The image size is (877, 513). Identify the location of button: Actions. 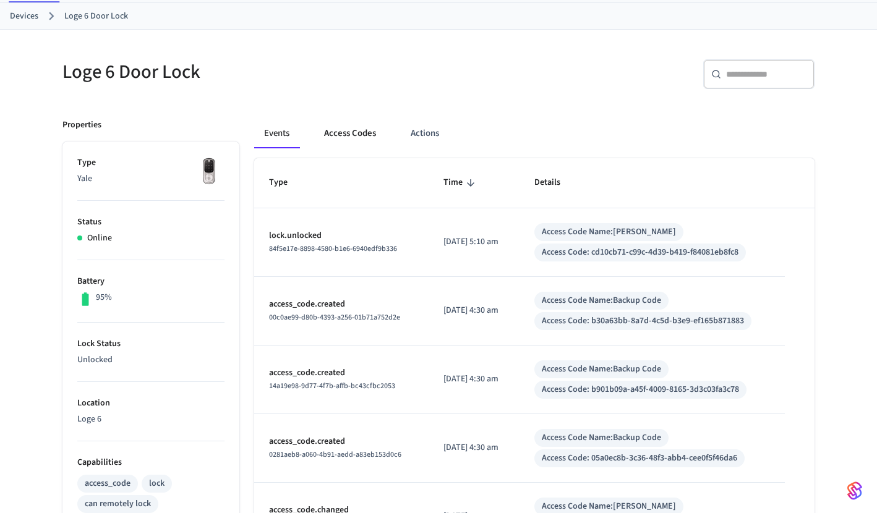
(425, 134).